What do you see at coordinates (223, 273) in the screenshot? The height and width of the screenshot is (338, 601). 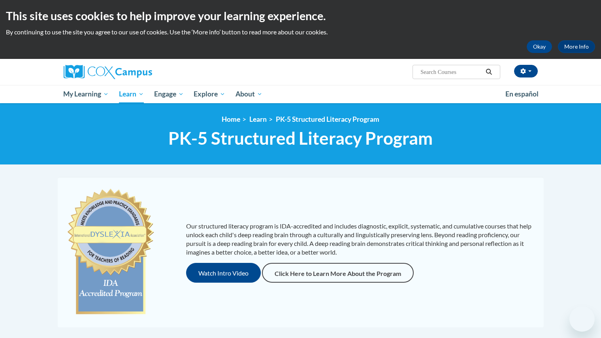 I see `button: Watch Intro Video` at bounding box center [223, 273].